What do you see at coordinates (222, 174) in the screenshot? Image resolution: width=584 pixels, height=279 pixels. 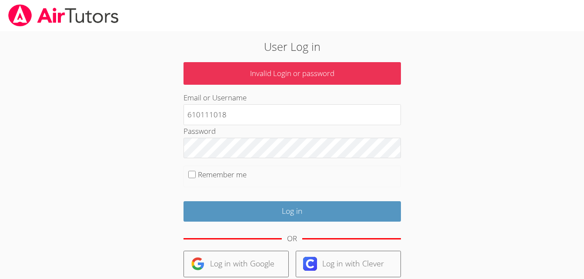 I see `label: Remember me` at bounding box center [222, 174].